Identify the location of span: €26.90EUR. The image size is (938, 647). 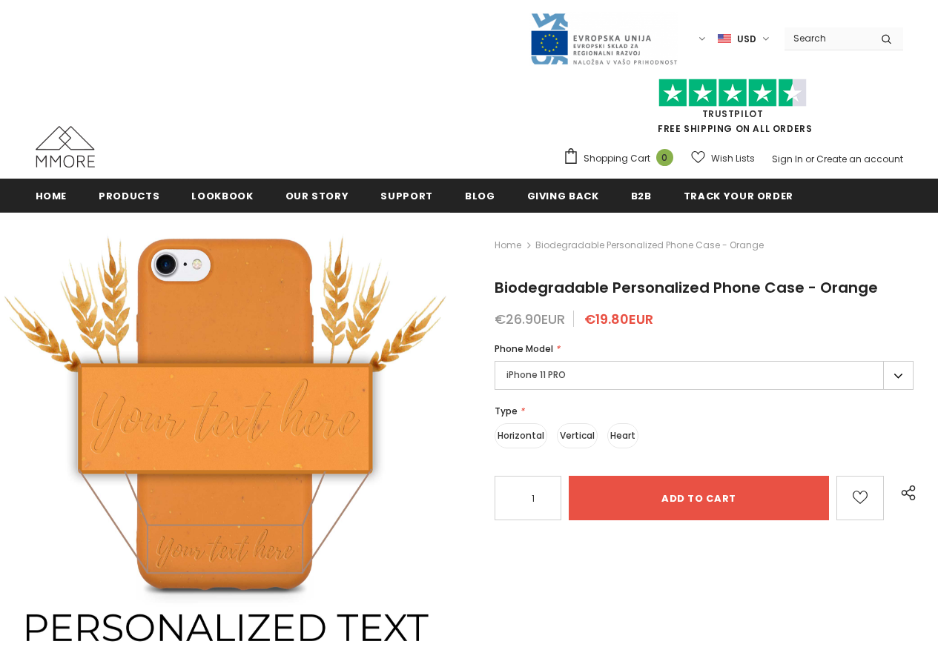
(529, 319).